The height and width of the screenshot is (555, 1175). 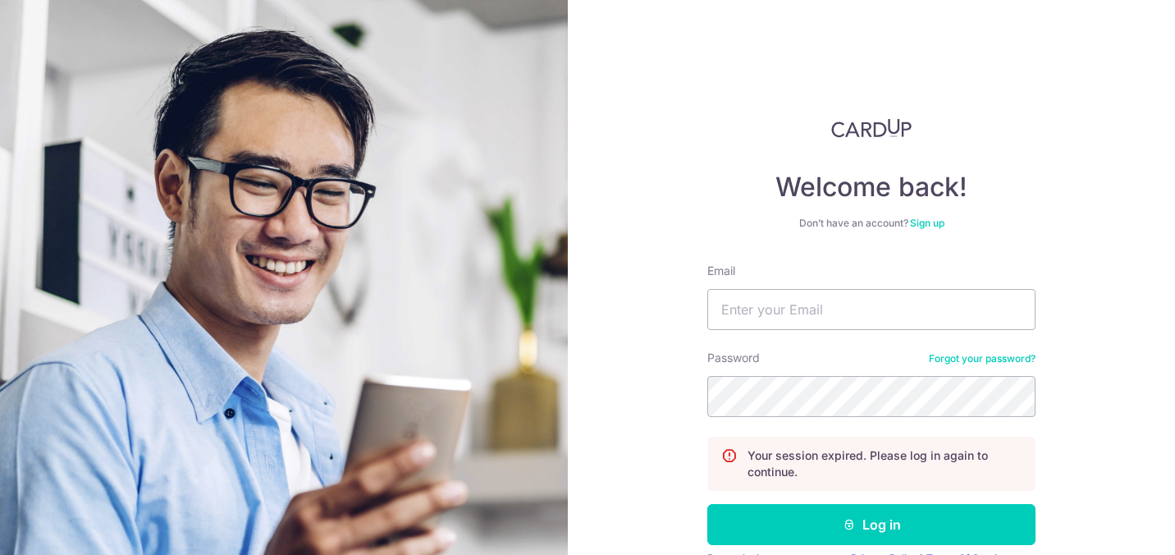 What do you see at coordinates (721, 271) in the screenshot?
I see `label: Email` at bounding box center [721, 271].